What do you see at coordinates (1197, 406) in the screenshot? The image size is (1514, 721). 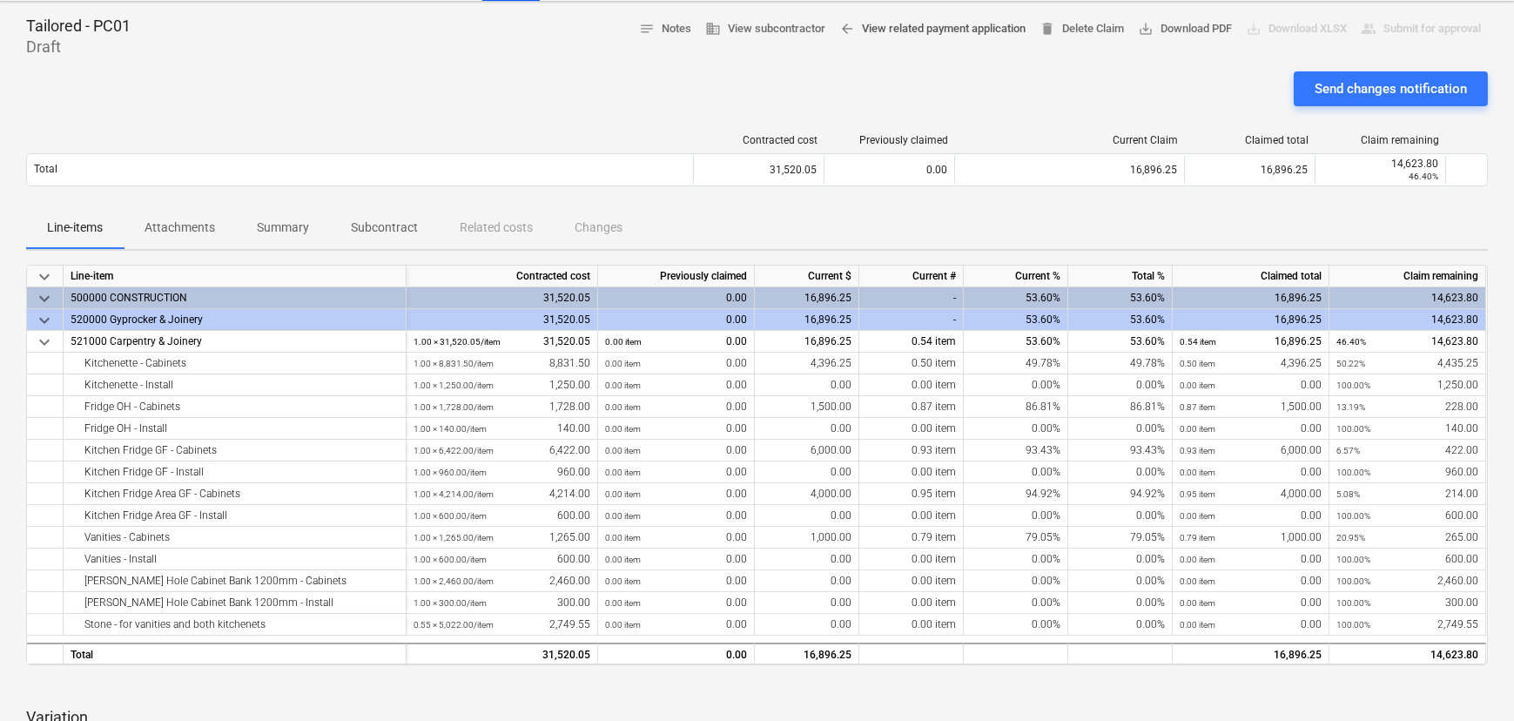 I see `small: 0.87 item` at bounding box center [1197, 406].